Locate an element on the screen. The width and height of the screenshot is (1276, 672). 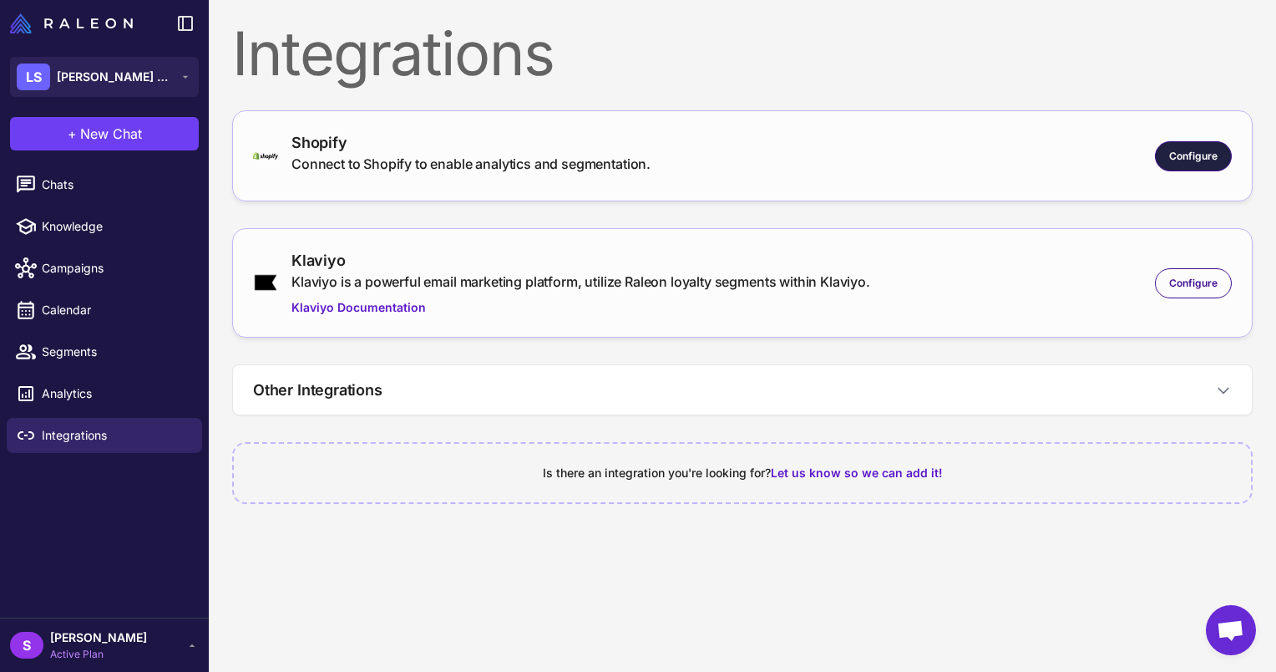
button: Other Integrations is located at coordinates (743, 389).